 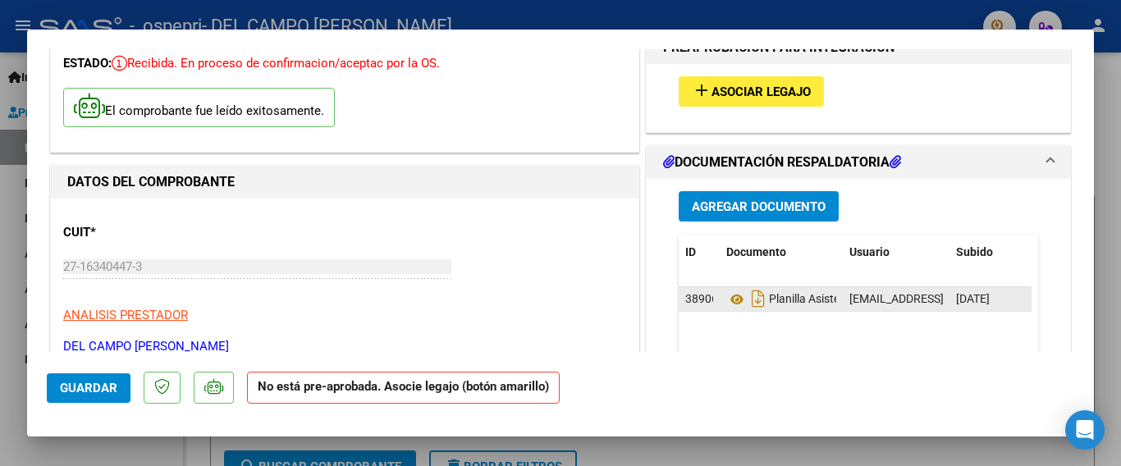 I want to click on span: Recibida. En proceso de confirmacion/aceptac por la OS., so click(x=276, y=63).